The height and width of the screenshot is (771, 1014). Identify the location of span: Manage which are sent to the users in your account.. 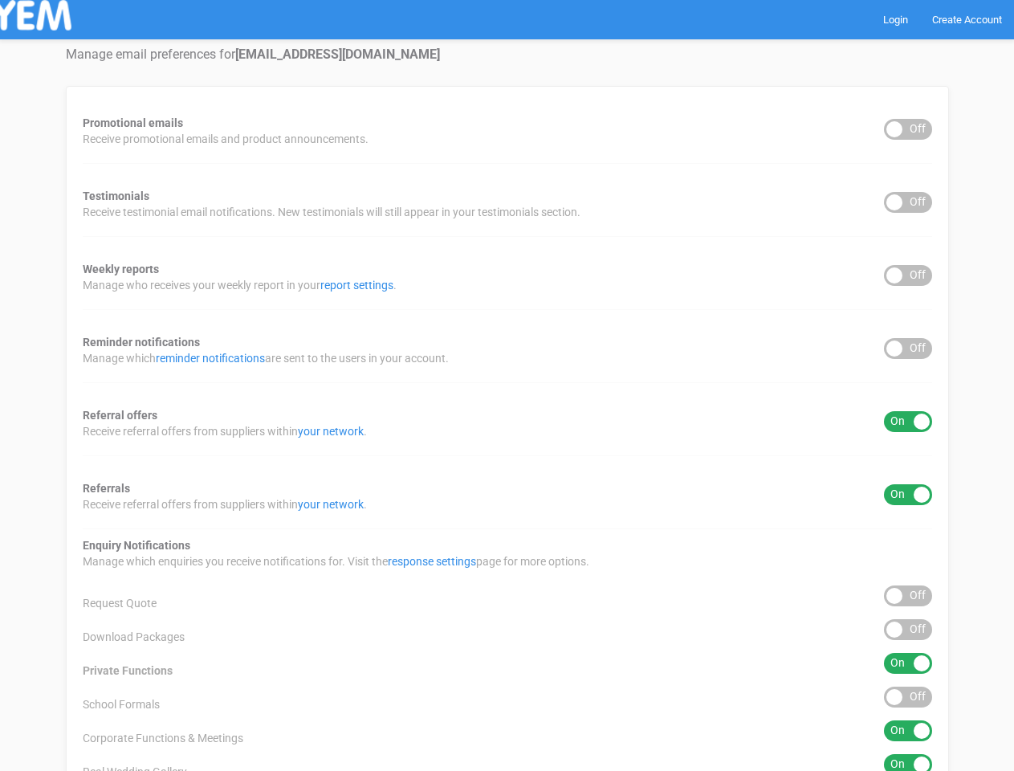
(266, 358).